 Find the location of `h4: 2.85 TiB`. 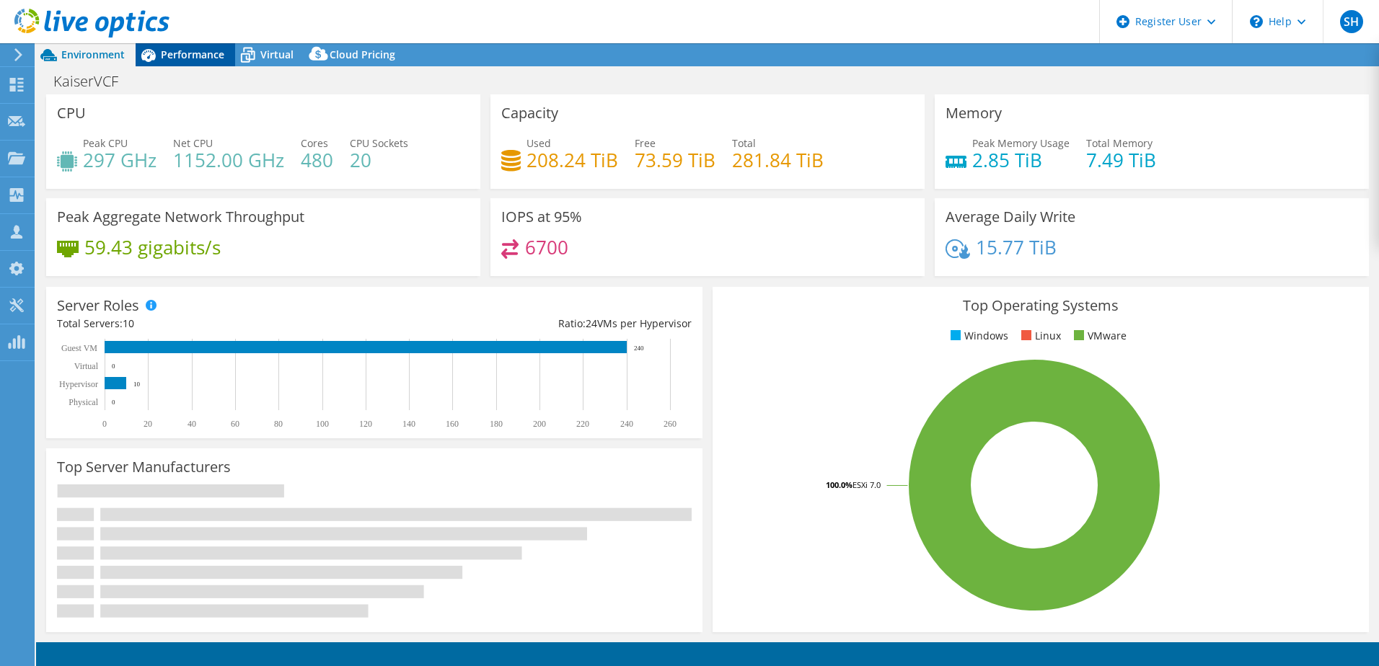

h4: 2.85 TiB is located at coordinates (1020, 160).